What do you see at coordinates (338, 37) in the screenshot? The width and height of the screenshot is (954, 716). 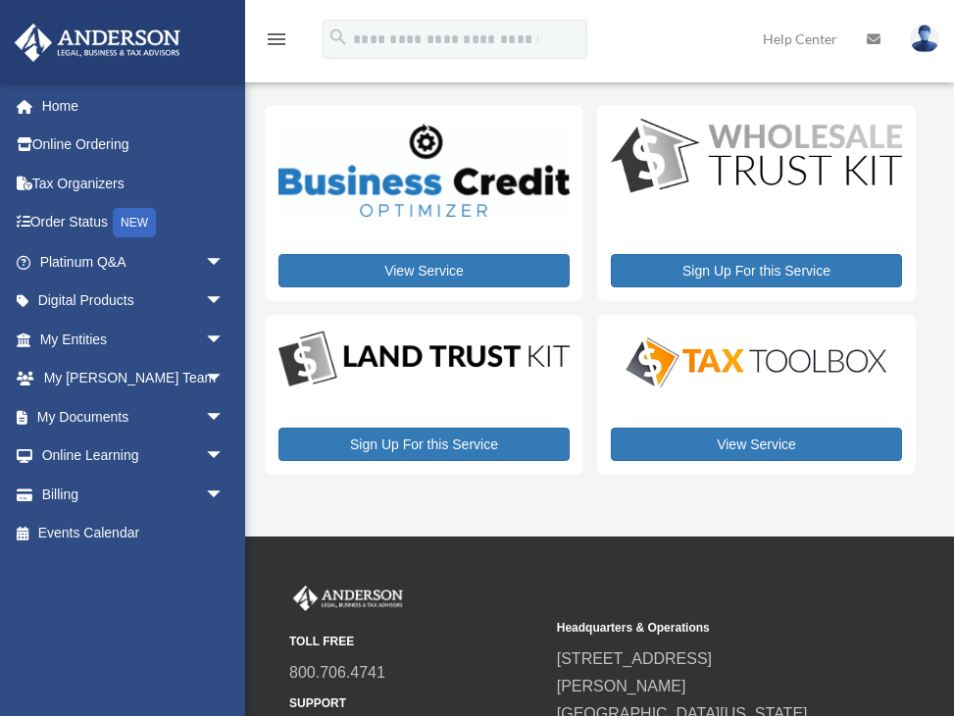 I see `i: search` at bounding box center [338, 37].